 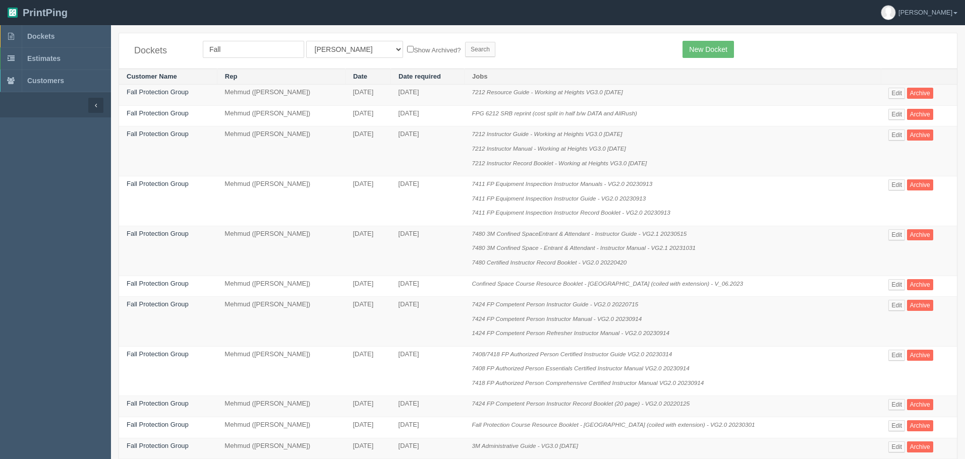 What do you see at coordinates (588, 383) in the screenshot?
I see `i: 7418 FP Authorized Person Comprehensive Certified Instructor Manual VG2.0 20230914` at bounding box center [588, 383].